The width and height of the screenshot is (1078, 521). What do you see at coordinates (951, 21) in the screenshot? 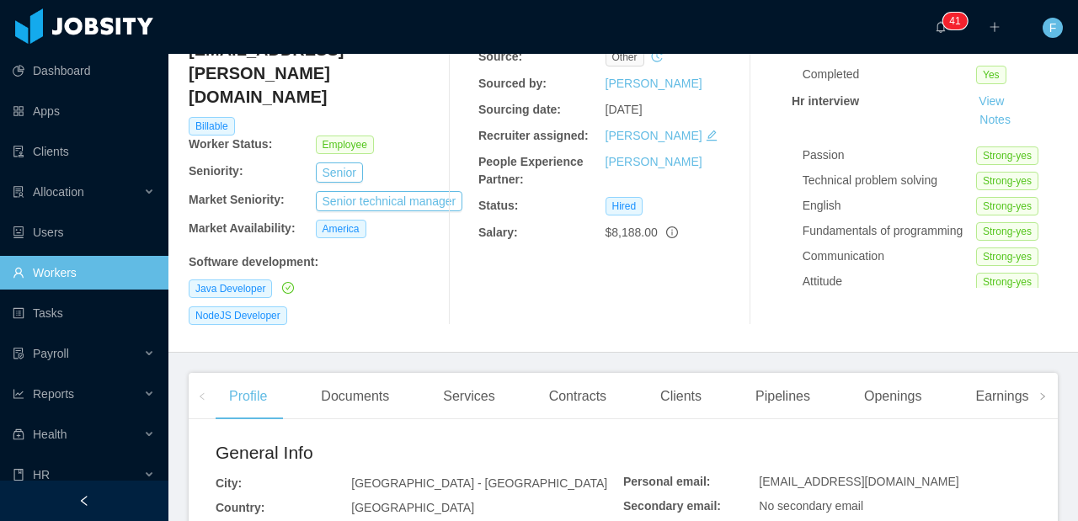
I see `p: 4` at bounding box center [951, 21].